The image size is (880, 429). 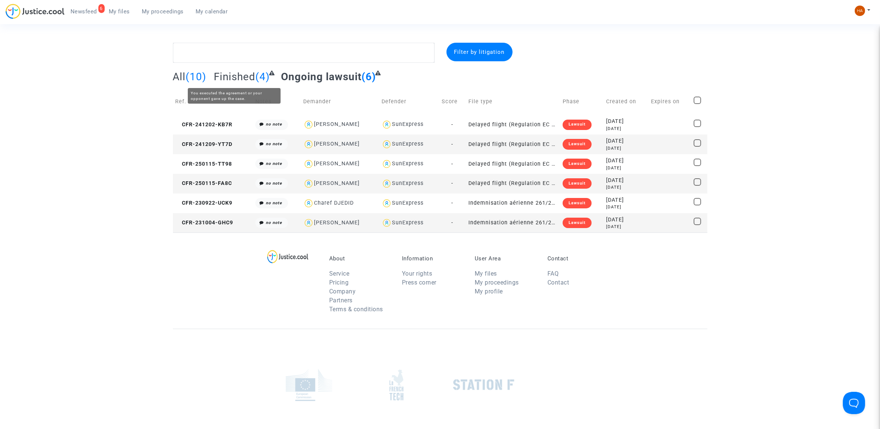 I want to click on p: About, so click(x=360, y=258).